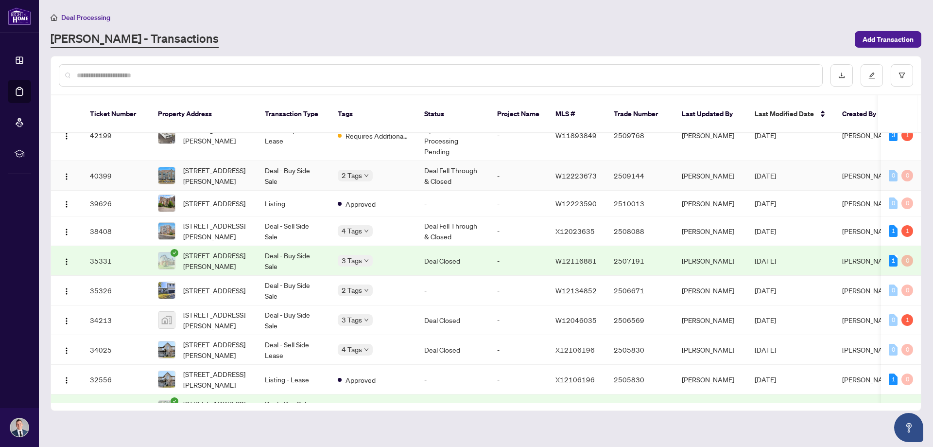 This screenshot has height=447, width=933. Describe the element at coordinates (872, 75) in the screenshot. I see `button: edit` at that location.